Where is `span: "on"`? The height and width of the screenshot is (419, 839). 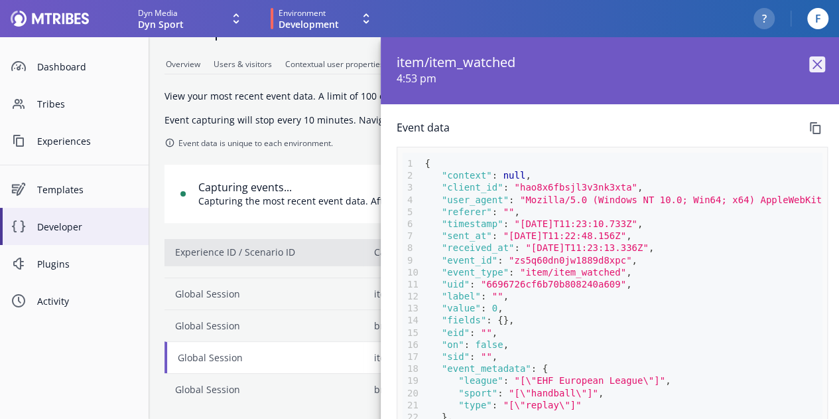 span: "on" is located at coordinates (453, 344).